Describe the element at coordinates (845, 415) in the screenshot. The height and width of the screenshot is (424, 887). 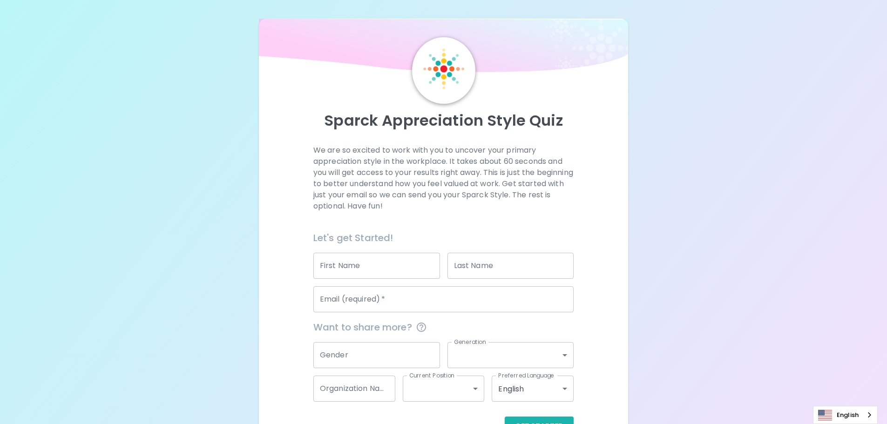
I see `a: English` at that location.